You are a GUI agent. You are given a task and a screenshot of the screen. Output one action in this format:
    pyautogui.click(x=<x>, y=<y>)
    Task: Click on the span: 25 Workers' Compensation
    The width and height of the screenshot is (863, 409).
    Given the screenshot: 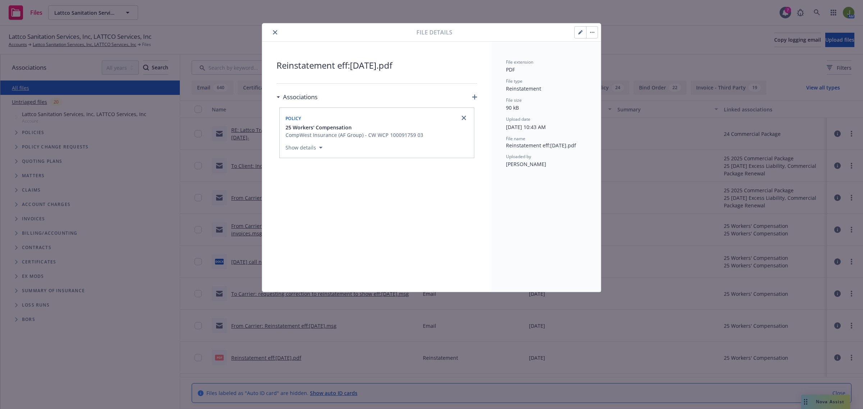 What is the action you would take?
    pyautogui.click(x=319, y=127)
    